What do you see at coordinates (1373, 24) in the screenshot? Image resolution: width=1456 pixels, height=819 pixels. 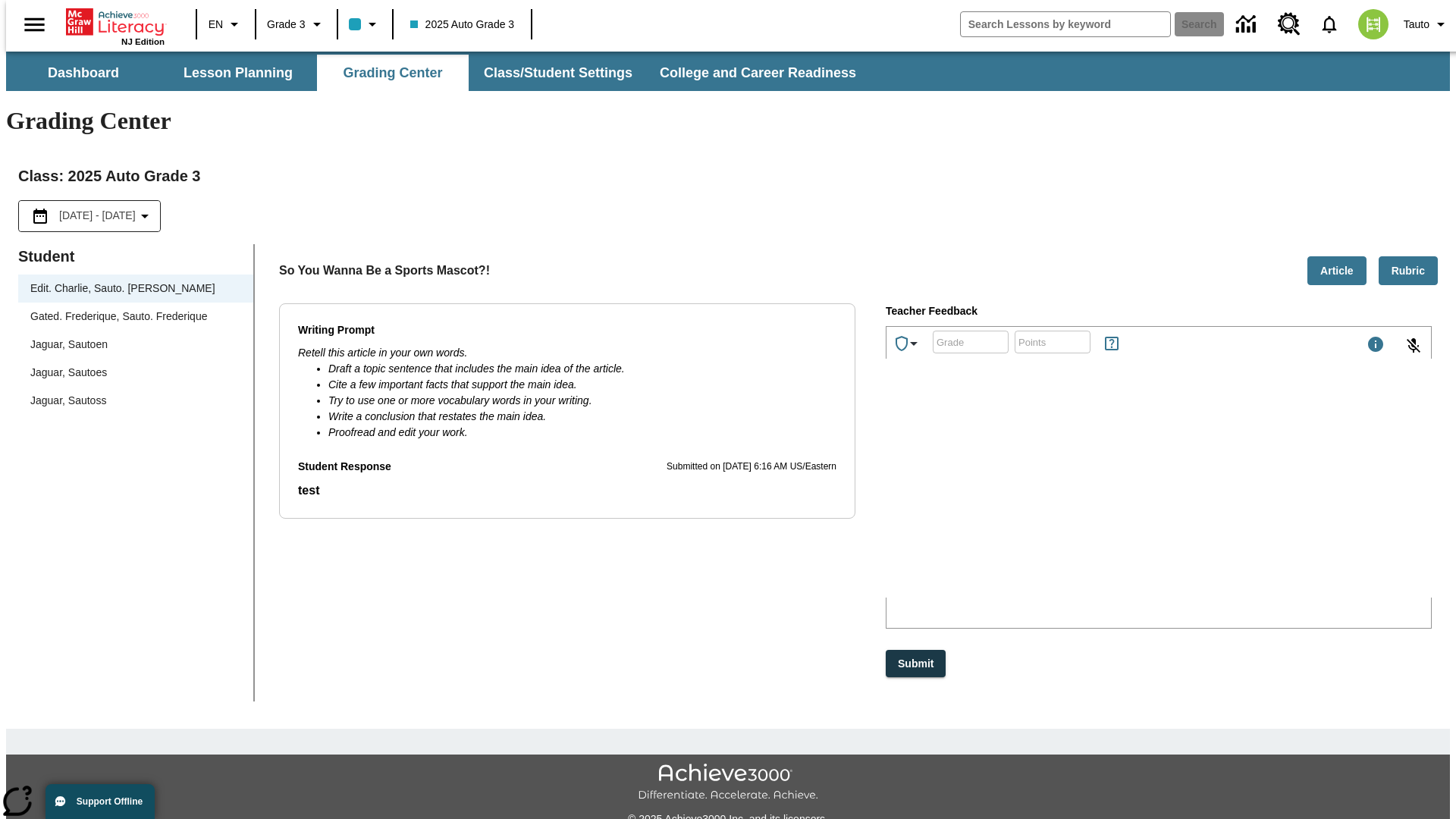 I see `button: Select a new avatar` at bounding box center [1373, 24].